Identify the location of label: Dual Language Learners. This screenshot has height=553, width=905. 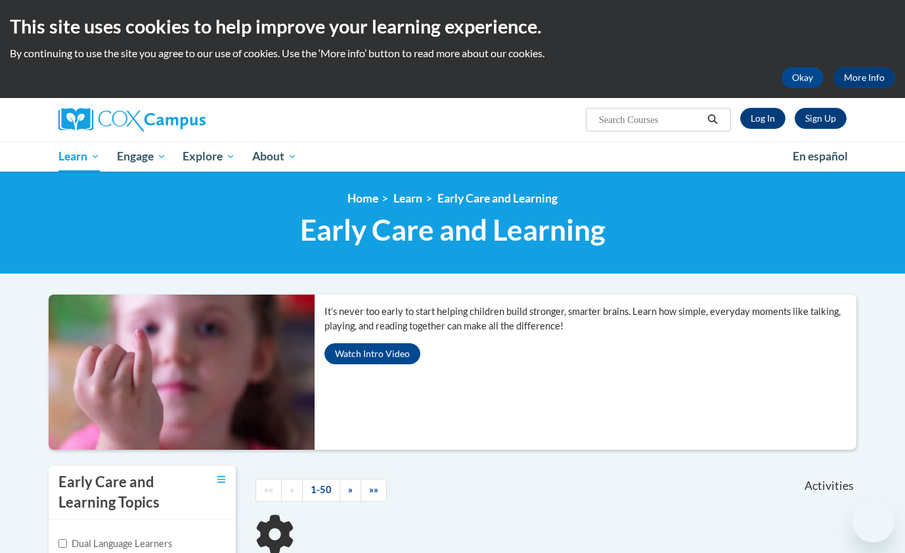
(115, 543).